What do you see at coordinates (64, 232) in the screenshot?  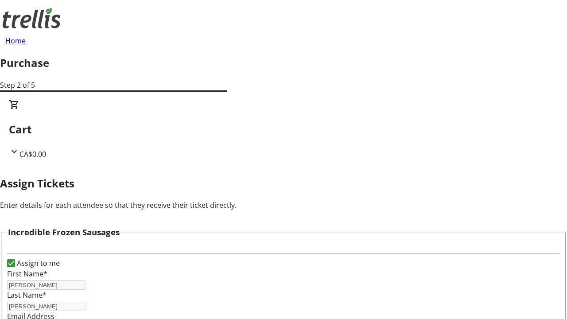 I see `h3: Incredible Frozen Sausages` at bounding box center [64, 232].